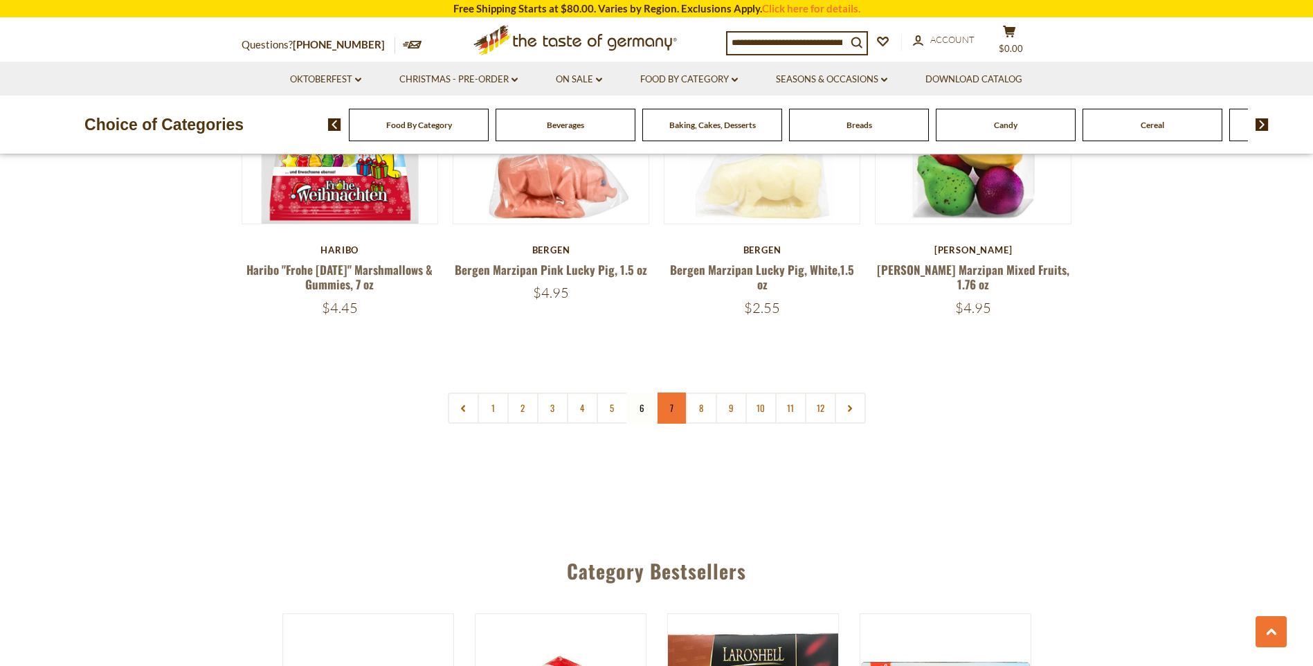 The height and width of the screenshot is (666, 1313). What do you see at coordinates (612, 408) in the screenshot?
I see `a: 5` at bounding box center [612, 408].